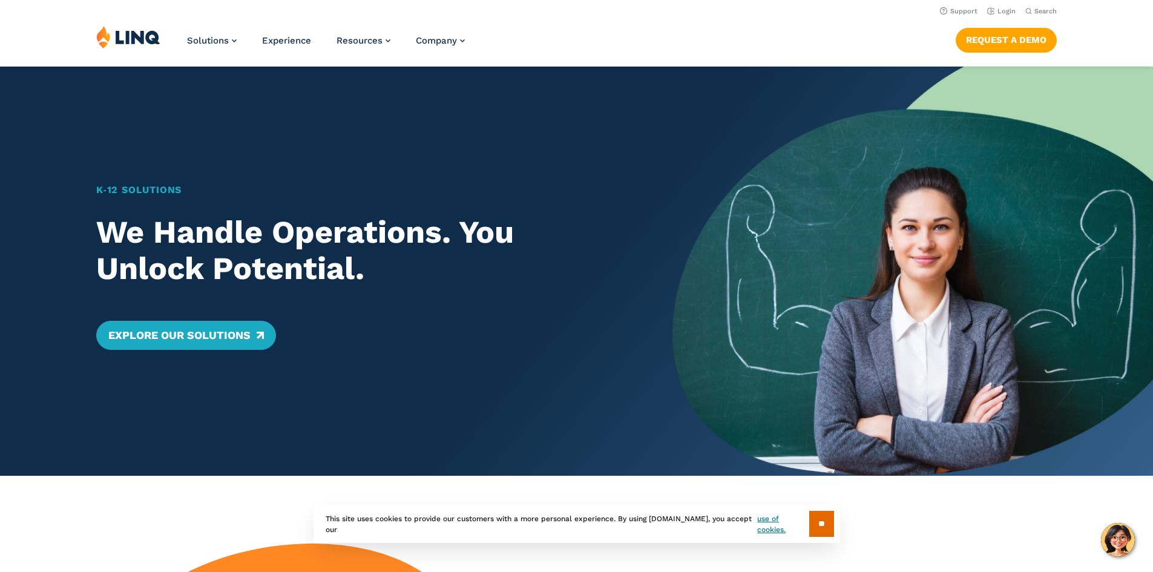  I want to click on a: Support, so click(959, 11).